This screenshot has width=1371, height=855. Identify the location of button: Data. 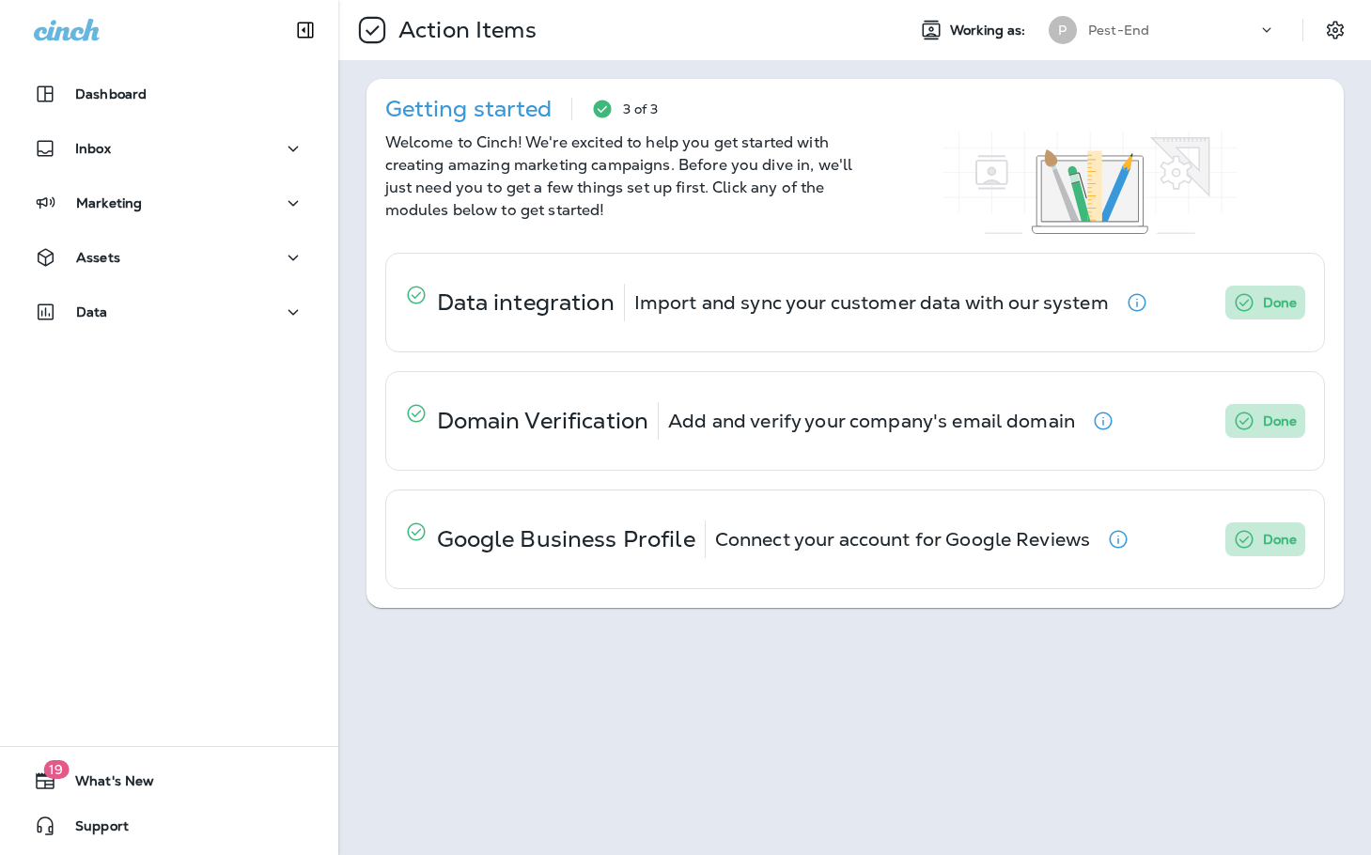
(169, 312).